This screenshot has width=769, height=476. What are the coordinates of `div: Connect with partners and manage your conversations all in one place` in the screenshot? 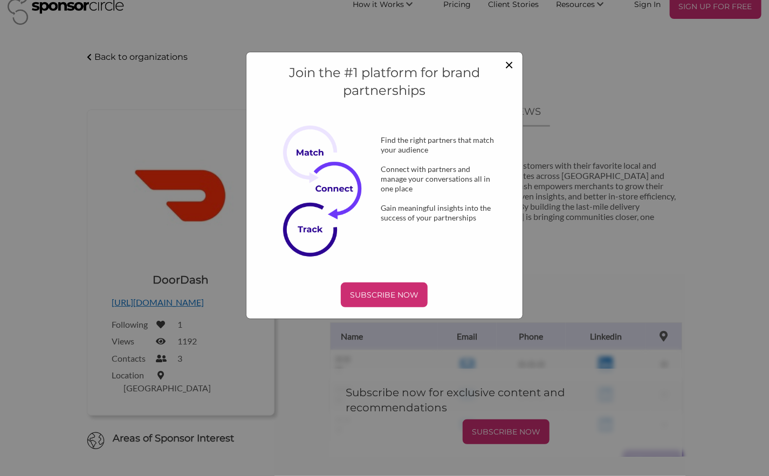 It's located at (438, 179).